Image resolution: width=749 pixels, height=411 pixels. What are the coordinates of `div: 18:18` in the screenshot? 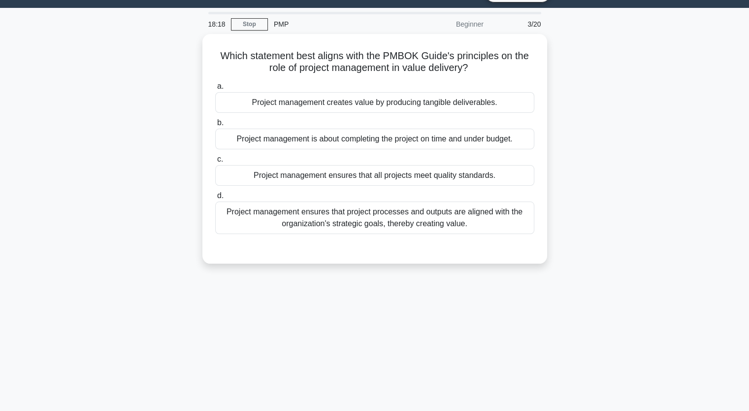 It's located at (217, 24).